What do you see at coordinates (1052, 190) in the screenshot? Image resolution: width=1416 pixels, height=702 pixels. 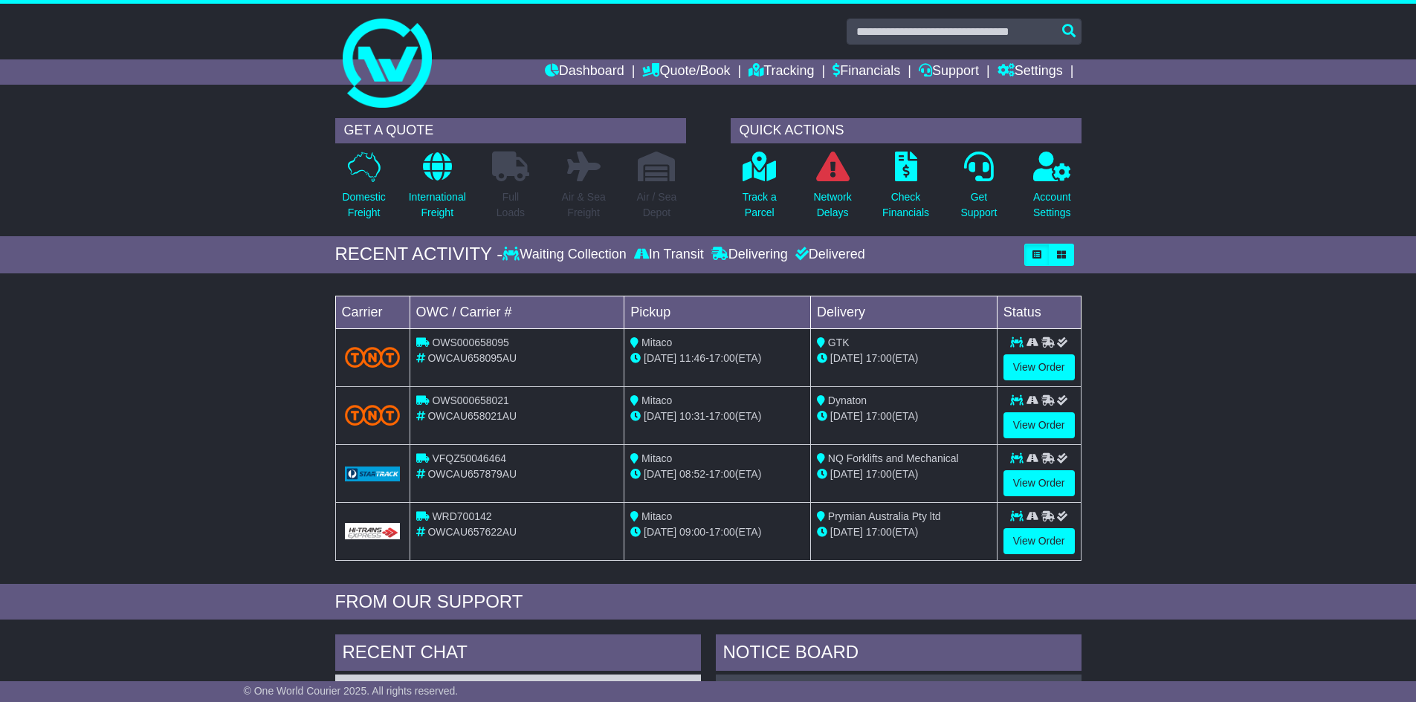 I see `a: AccountSettings` at bounding box center [1052, 190].